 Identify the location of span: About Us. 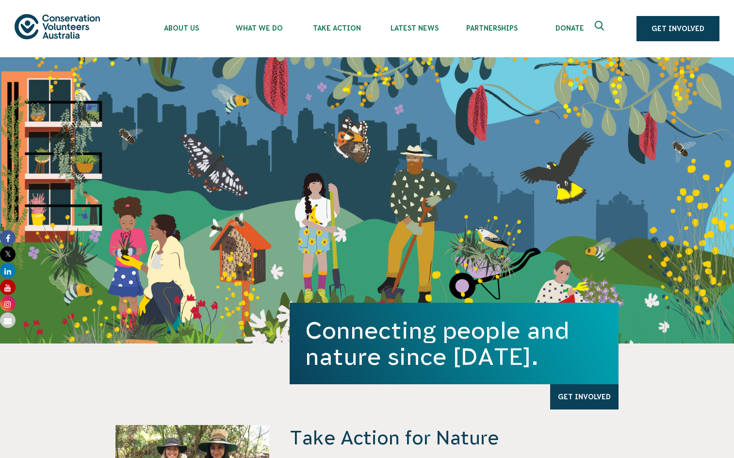
(181, 28).